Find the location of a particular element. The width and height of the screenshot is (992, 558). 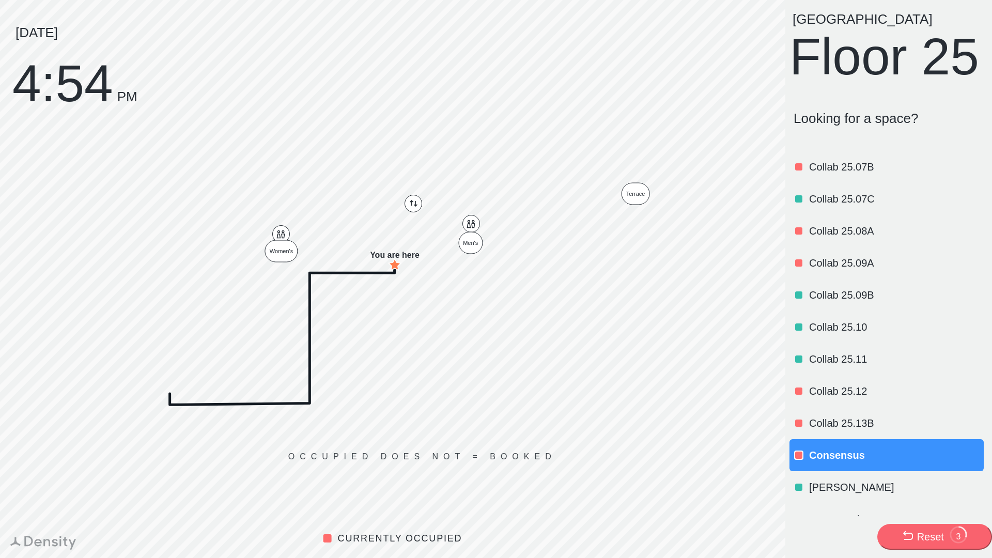

p: Collab 25.09A is located at coordinates (895, 263).